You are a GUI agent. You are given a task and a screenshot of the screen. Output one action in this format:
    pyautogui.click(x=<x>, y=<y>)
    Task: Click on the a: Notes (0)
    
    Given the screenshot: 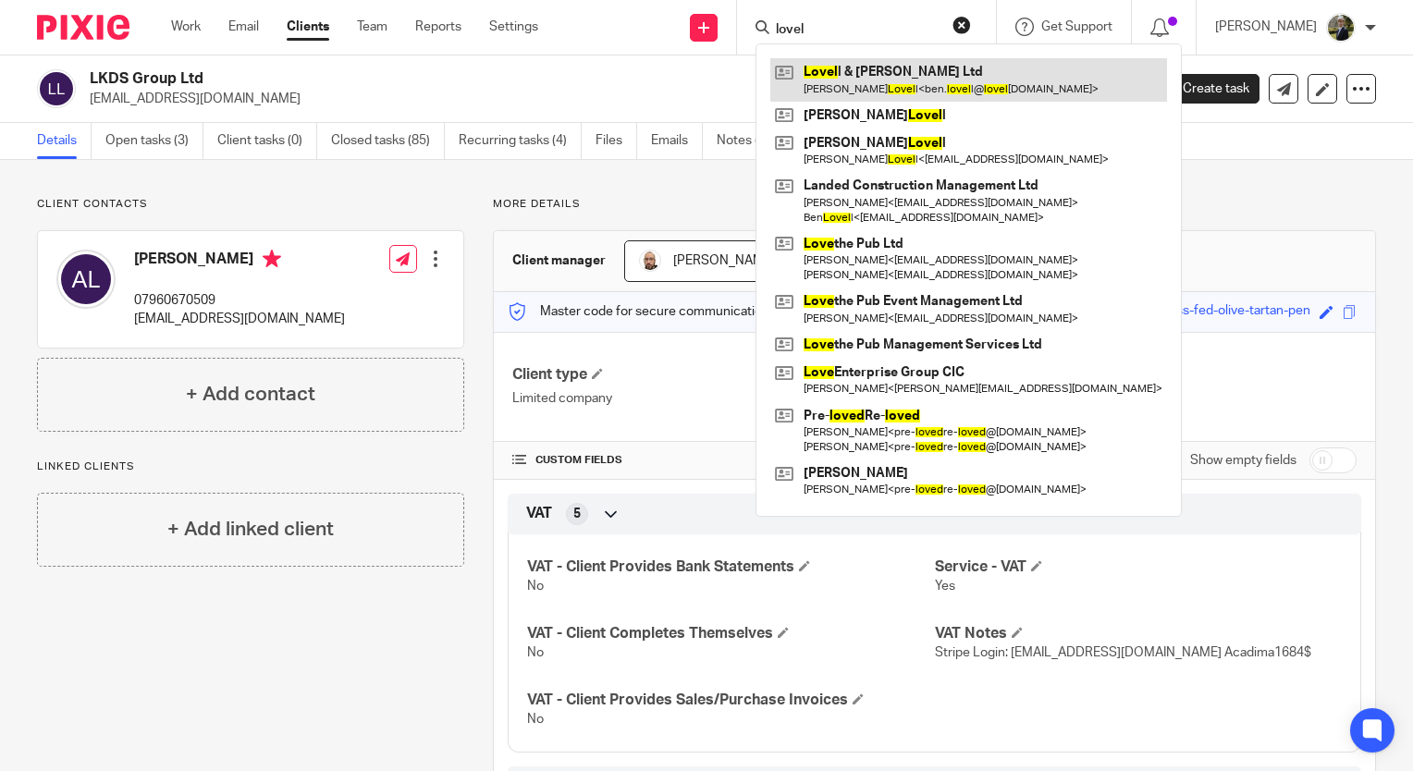 What is the action you would take?
    pyautogui.click(x=750, y=141)
    